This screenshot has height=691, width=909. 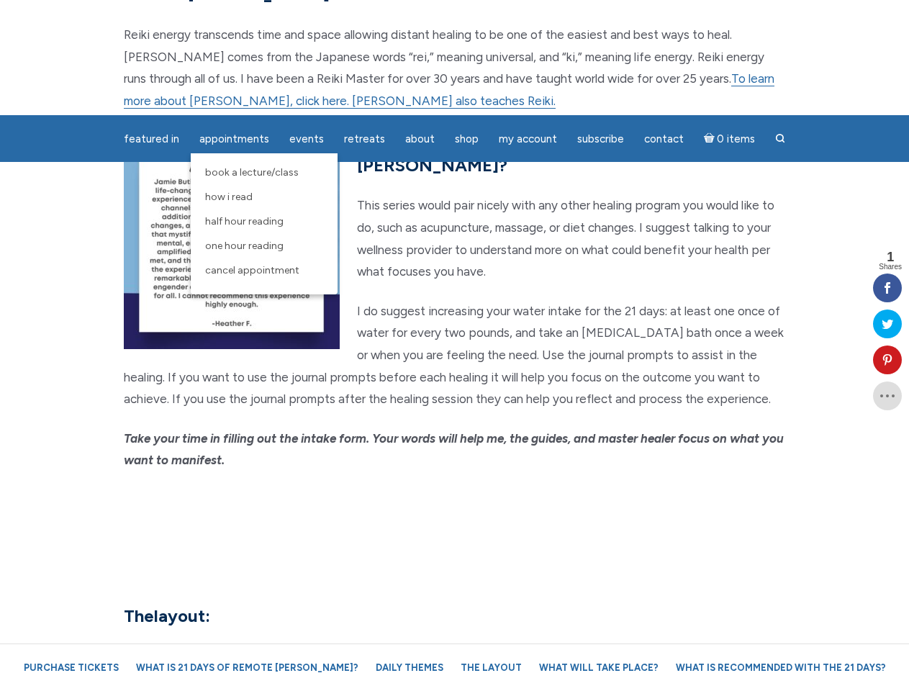 What do you see at coordinates (664, 139) in the screenshot?
I see `a: Contact` at bounding box center [664, 139].